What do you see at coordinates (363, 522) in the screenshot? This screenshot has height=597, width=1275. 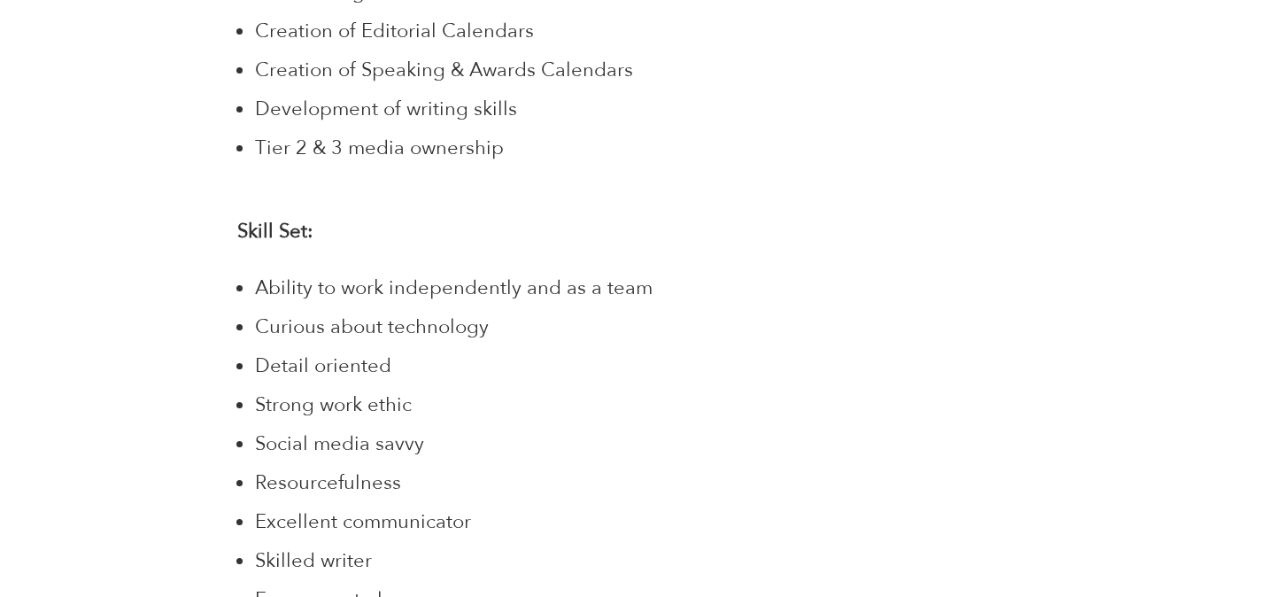 I see `span: Excellent communicator` at bounding box center [363, 522].